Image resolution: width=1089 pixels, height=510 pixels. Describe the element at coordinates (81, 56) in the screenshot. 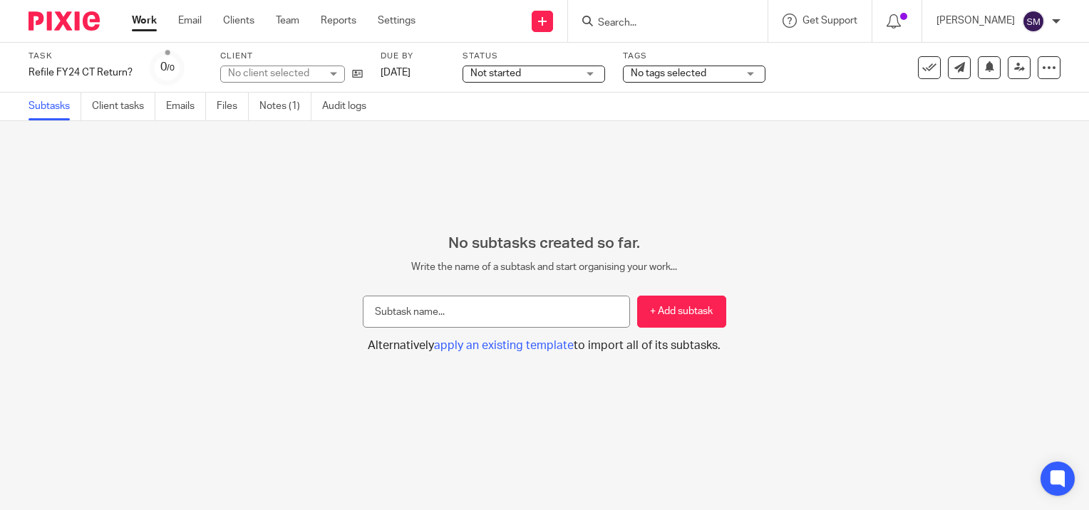

I see `label: Task` at that location.